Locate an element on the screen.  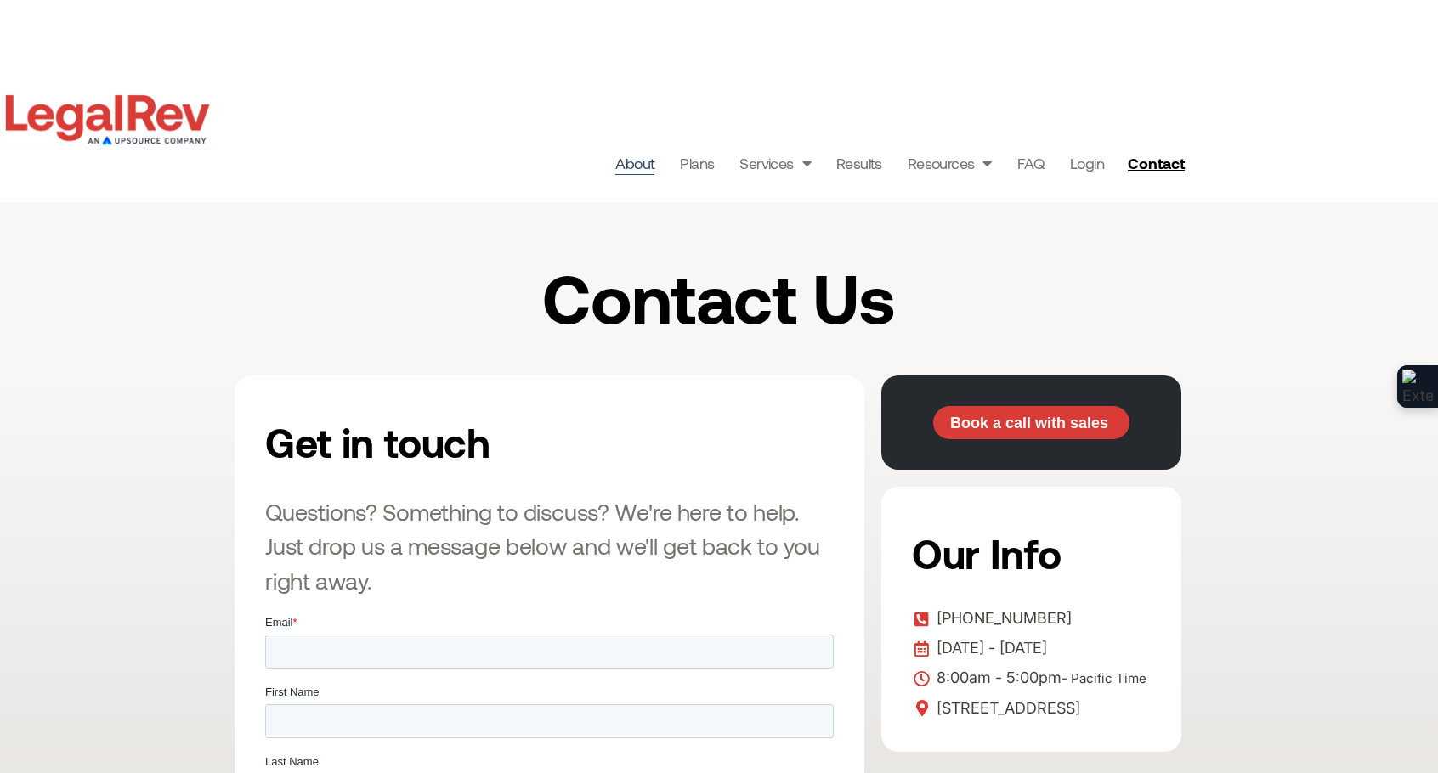
a: FAQ is located at coordinates (1031, 163).